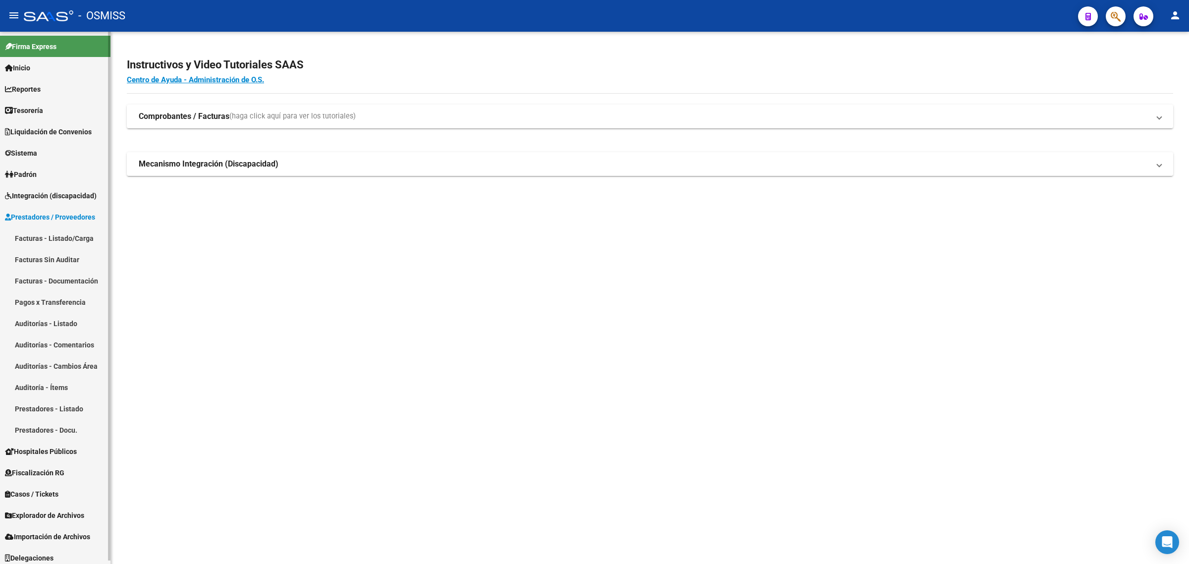  Describe the element at coordinates (23, 89) in the screenshot. I see `span: Reportes` at that location.